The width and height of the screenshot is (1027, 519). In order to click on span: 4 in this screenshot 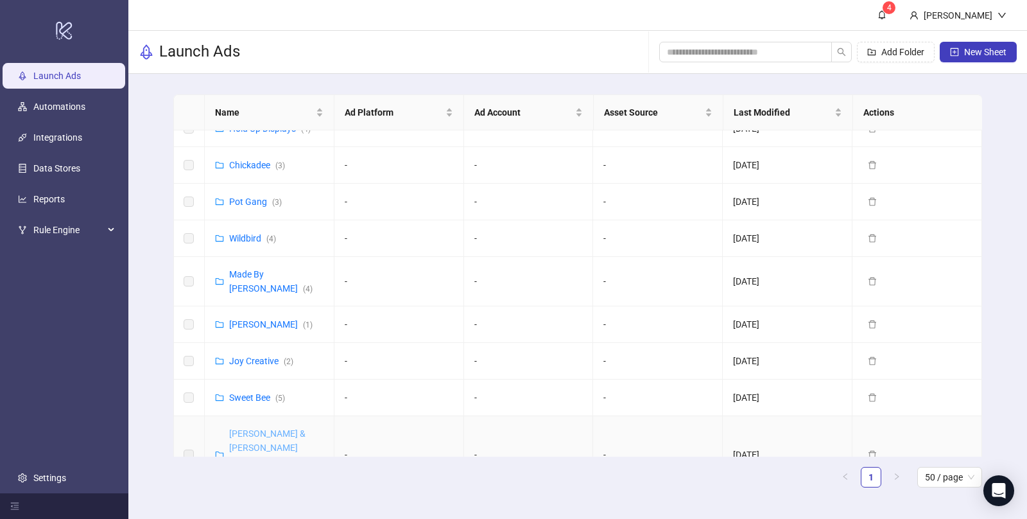, I will do `click(889, 8)`.